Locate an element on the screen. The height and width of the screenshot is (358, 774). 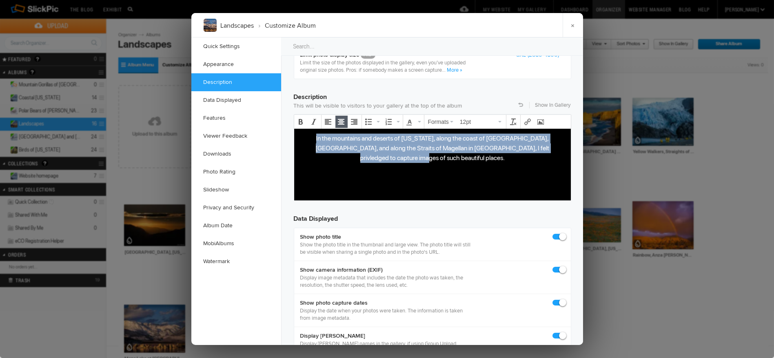
div: Bullet list is located at coordinates (372, 122).